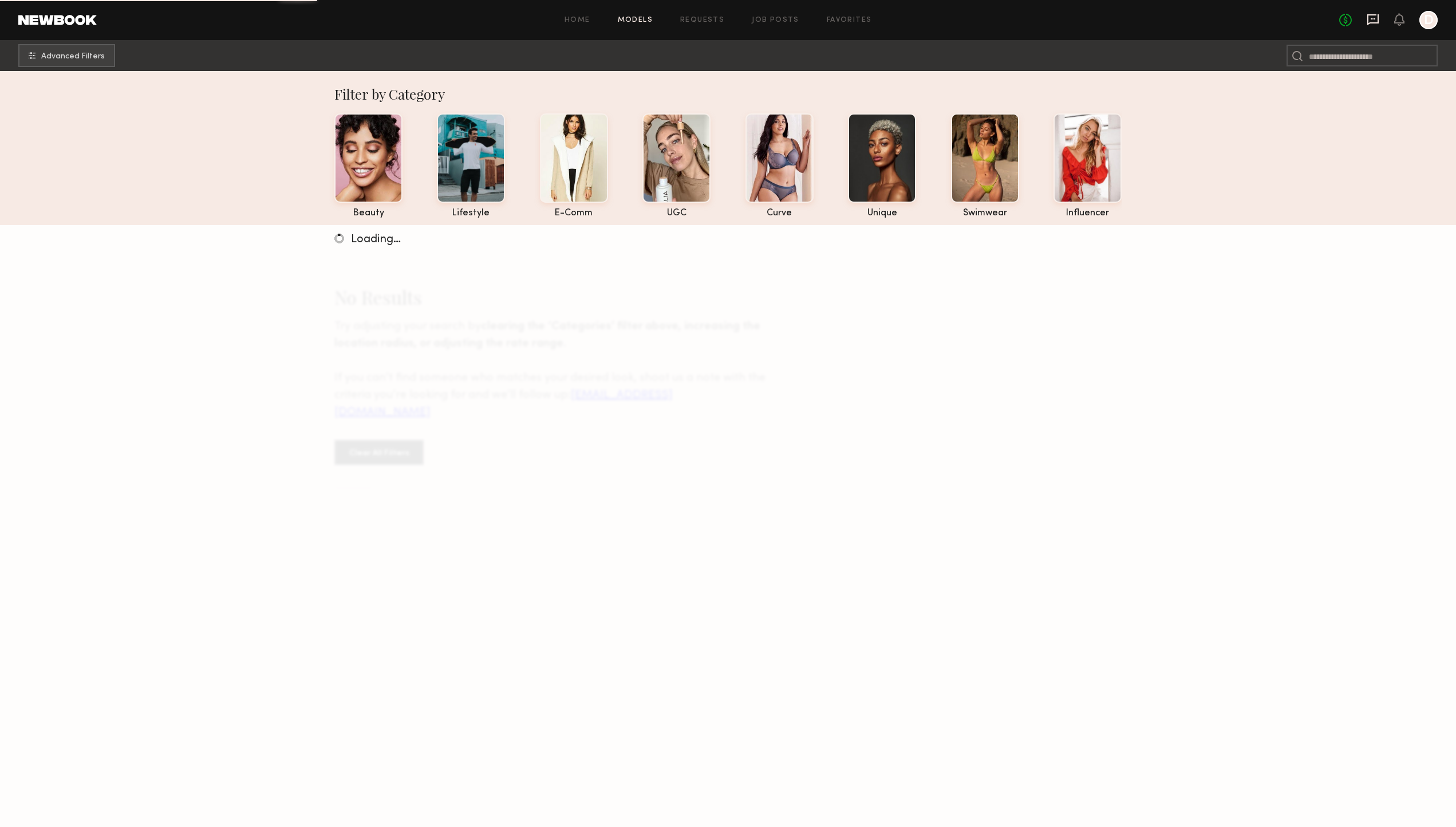 This screenshot has width=1456, height=827. What do you see at coordinates (73, 56) in the screenshot?
I see `span: Advanced Filters` at bounding box center [73, 56].